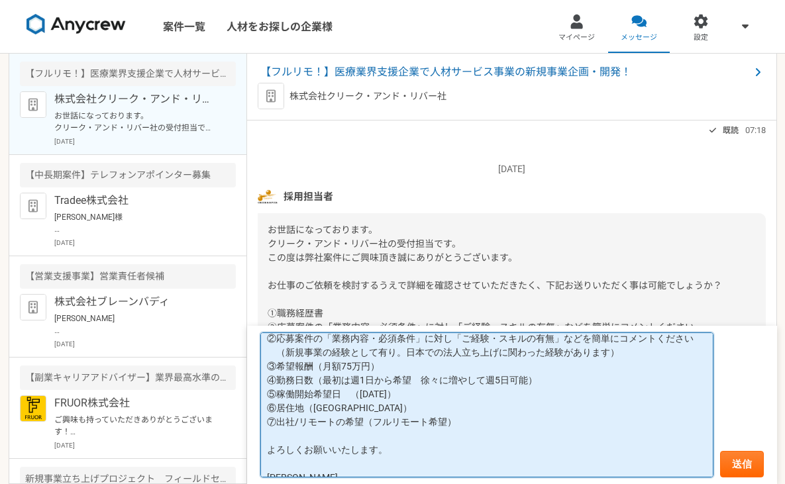  I want to click on img: 8DqYSo04kwAAAAASUVORK5CYII=, so click(76, 25).